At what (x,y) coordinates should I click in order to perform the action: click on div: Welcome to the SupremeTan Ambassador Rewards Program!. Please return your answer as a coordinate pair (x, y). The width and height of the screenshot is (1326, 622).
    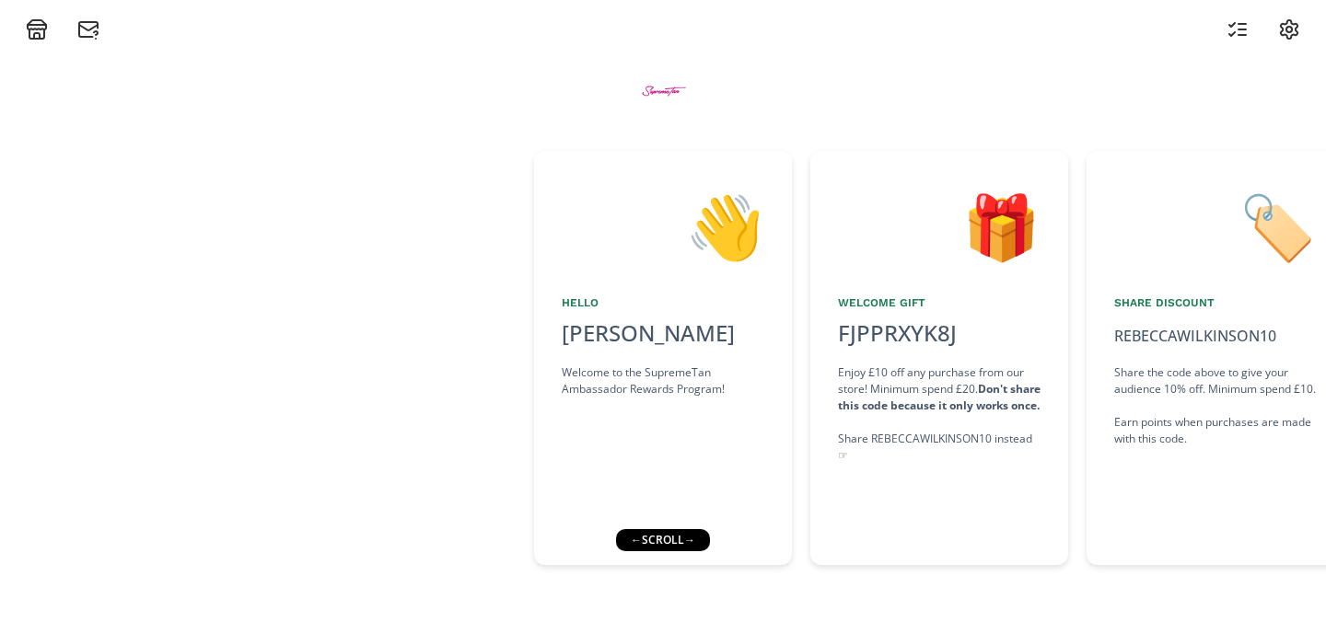
    Looking at the image, I should click on (663, 381).